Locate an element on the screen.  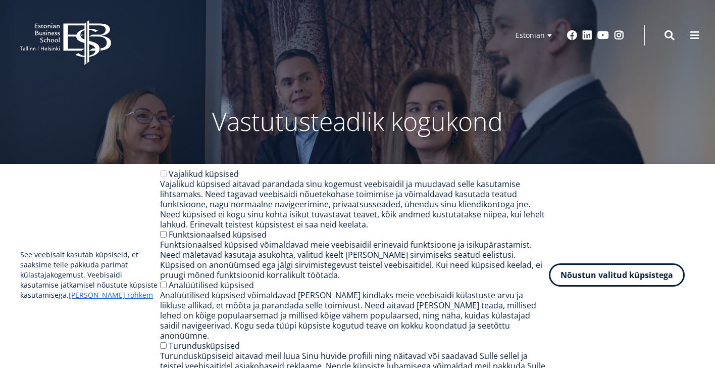
label: Turundusküpsised is located at coordinates (204, 345).